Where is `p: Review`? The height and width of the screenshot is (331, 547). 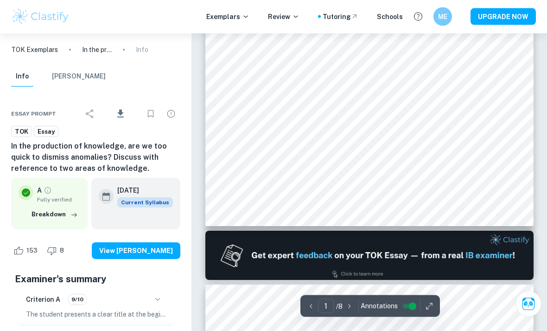 p: Review is located at coordinates (284, 17).